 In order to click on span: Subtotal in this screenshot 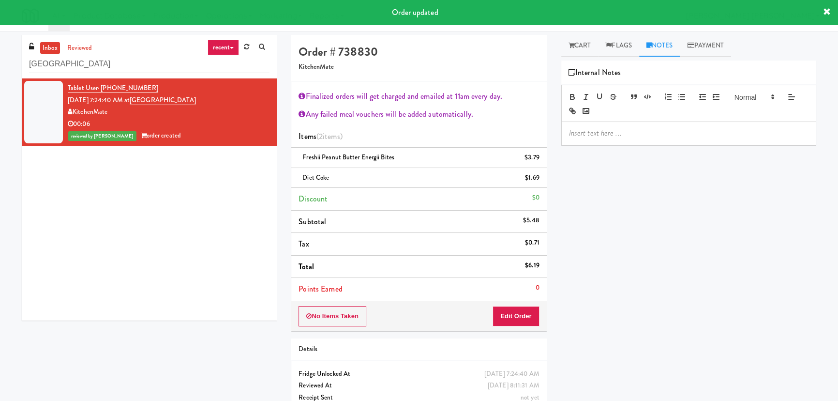, I will do `click(312, 221)`.